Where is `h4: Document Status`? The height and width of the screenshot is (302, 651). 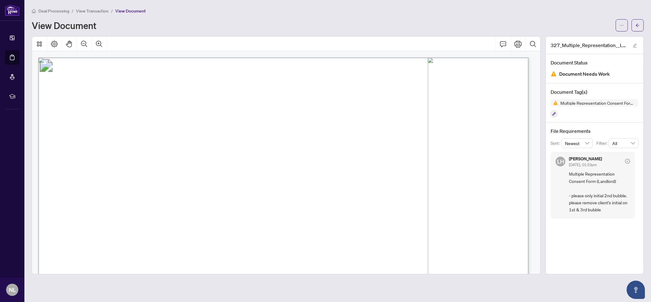
h4: Document Status is located at coordinates (595, 63).